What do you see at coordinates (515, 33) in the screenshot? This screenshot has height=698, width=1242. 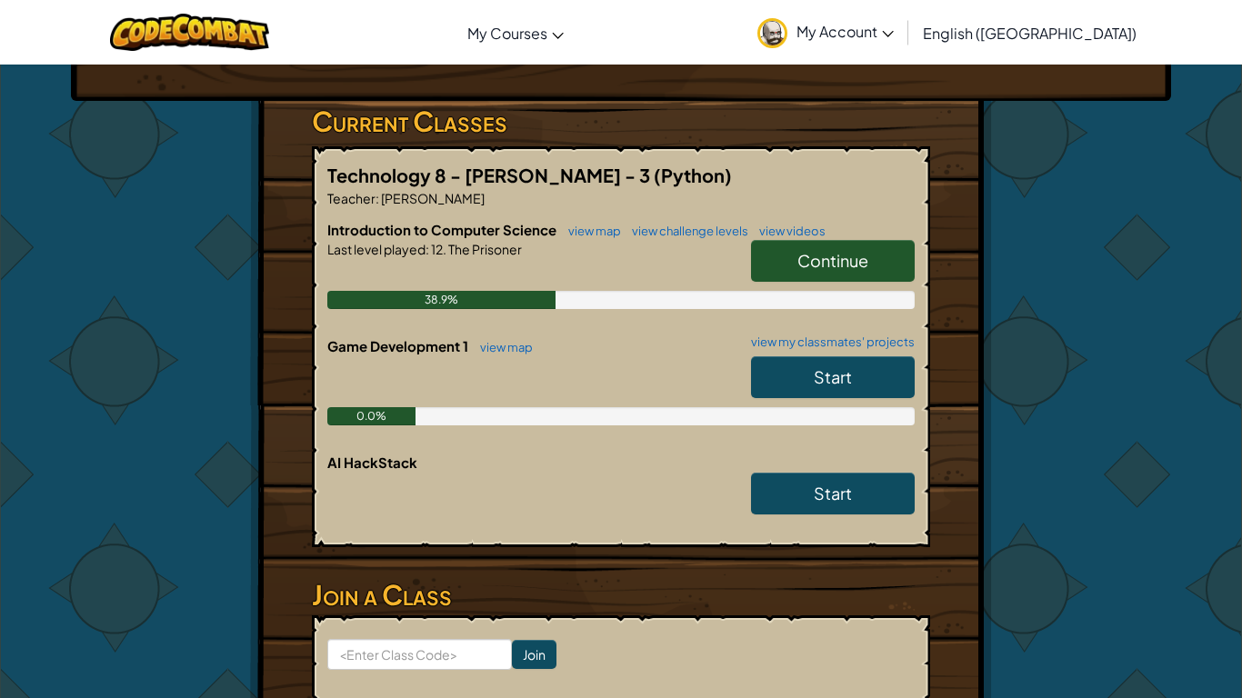 I see `a: My Courses` at bounding box center [515, 33].